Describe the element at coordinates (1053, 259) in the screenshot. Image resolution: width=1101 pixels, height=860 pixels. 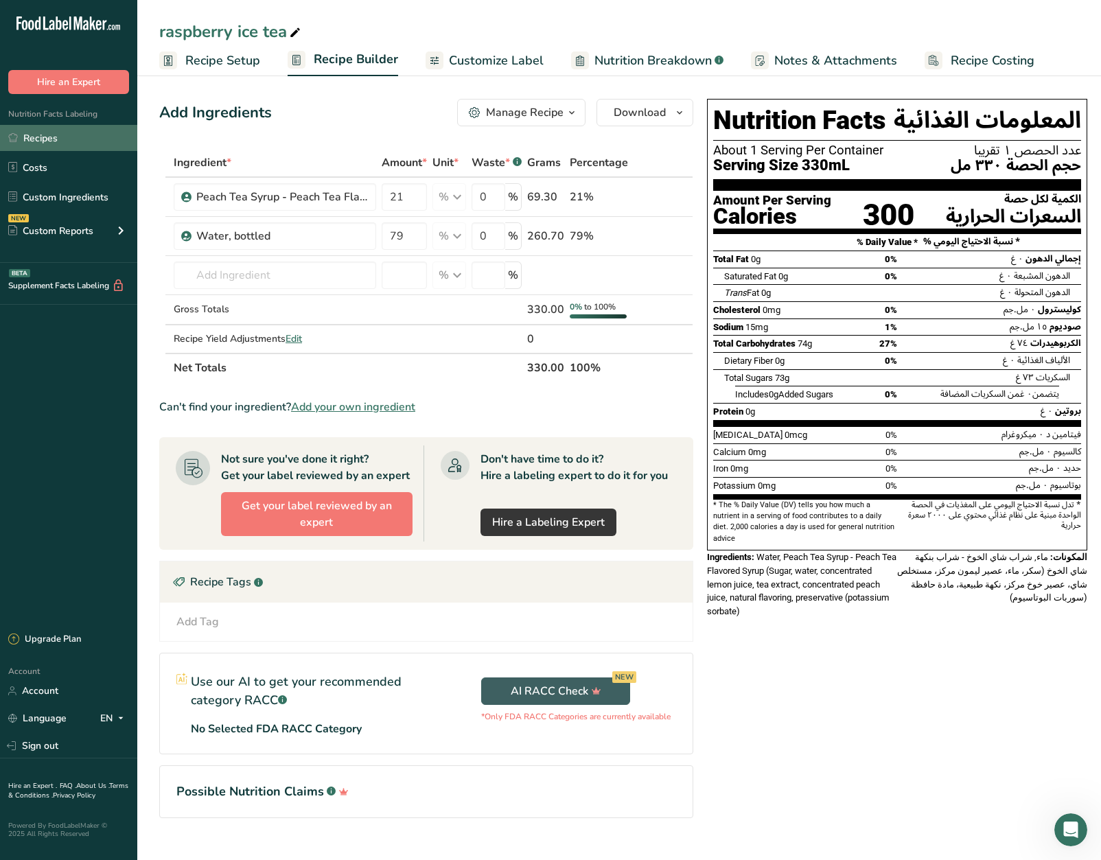
I see `span: إجمالي الدهون` at that location.